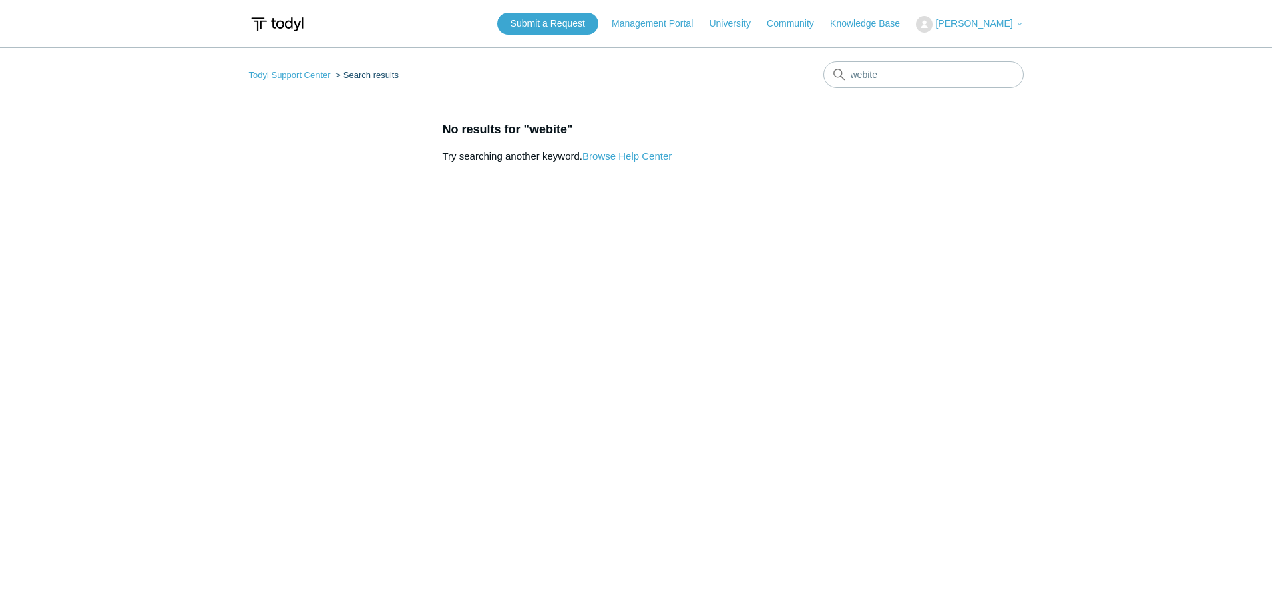  What do you see at coordinates (291, 75) in the screenshot?
I see `li: Todyl Support Center` at bounding box center [291, 75].